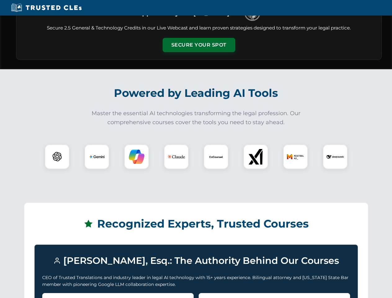 Image resolution: width=392 pixels, height=298 pixels. I want to click on p: Secure 2.5 General & Technology Credits in our Live Webcast and learn proven strategies designed ..., so click(199, 28).